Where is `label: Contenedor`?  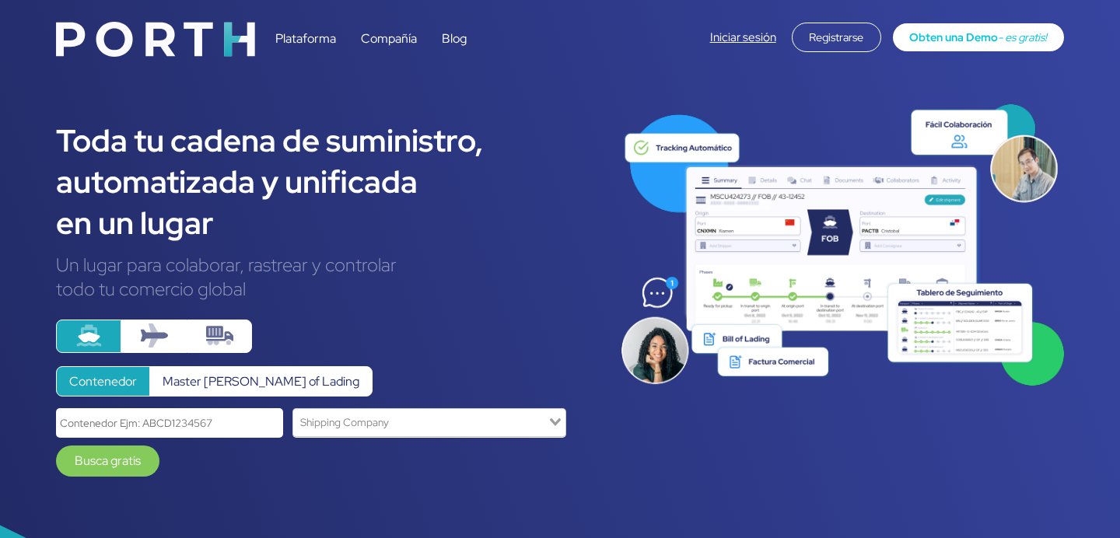
label: Contenedor is located at coordinates (103, 381).